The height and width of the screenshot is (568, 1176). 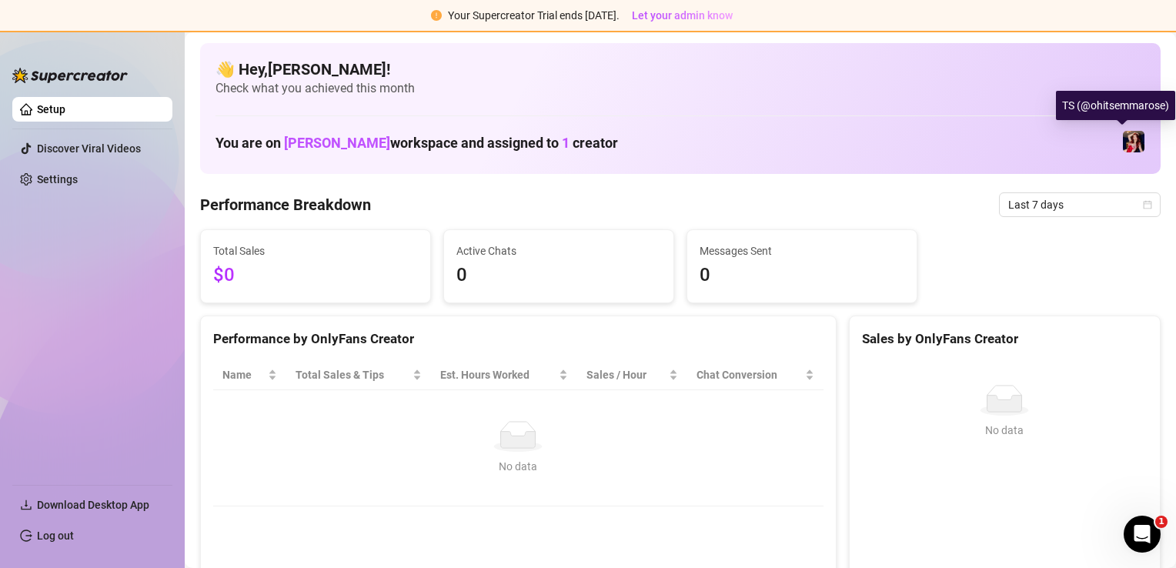 What do you see at coordinates (416, 143) in the screenshot?
I see `h1: You are on workspace and assigned to creator` at bounding box center [416, 143].